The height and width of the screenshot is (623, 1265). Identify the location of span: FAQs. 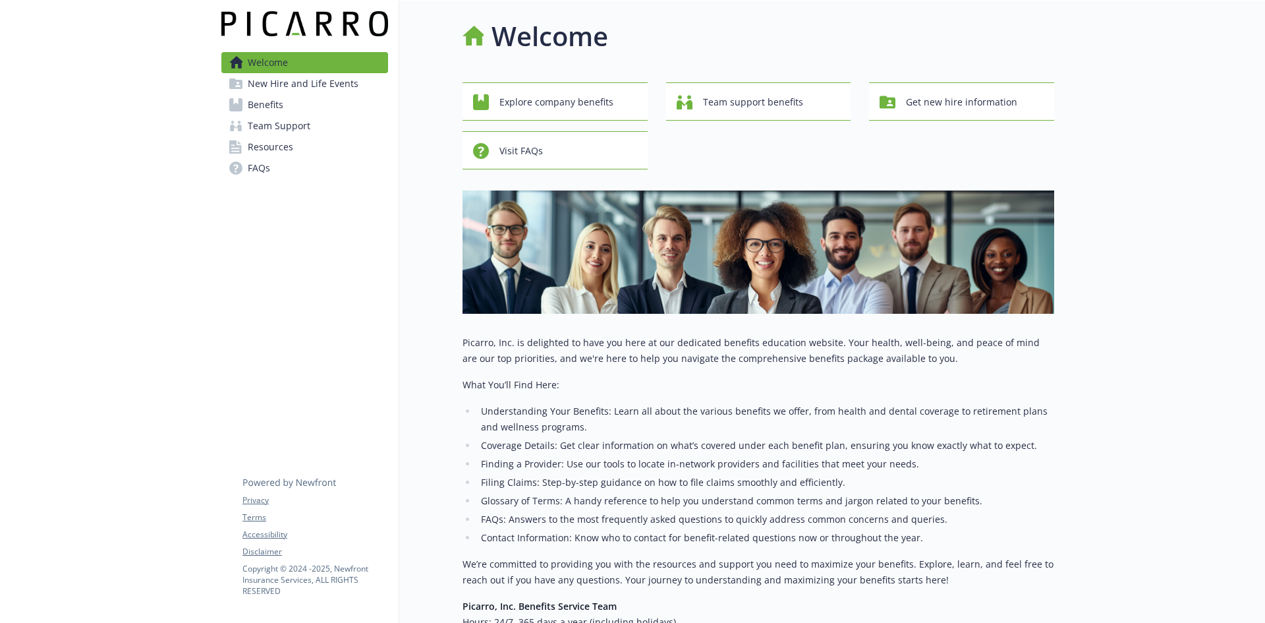
(259, 168).